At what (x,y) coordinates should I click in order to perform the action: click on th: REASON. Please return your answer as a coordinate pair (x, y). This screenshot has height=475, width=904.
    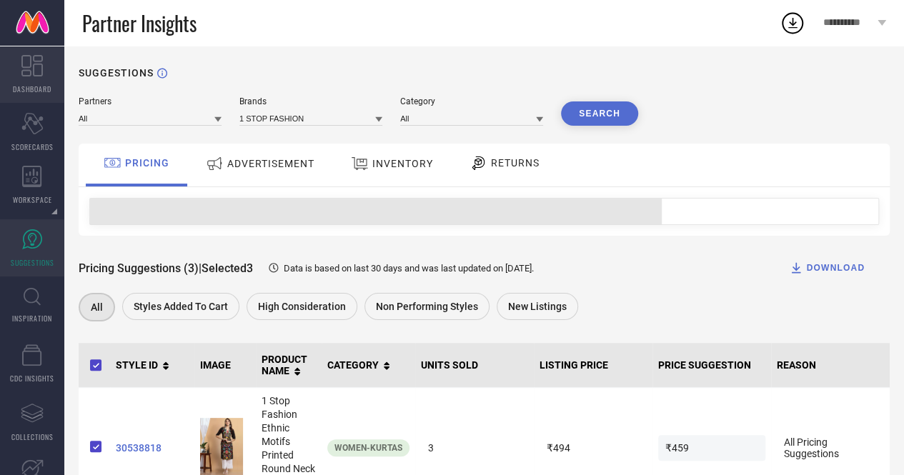
    Looking at the image, I should click on (831, 365).